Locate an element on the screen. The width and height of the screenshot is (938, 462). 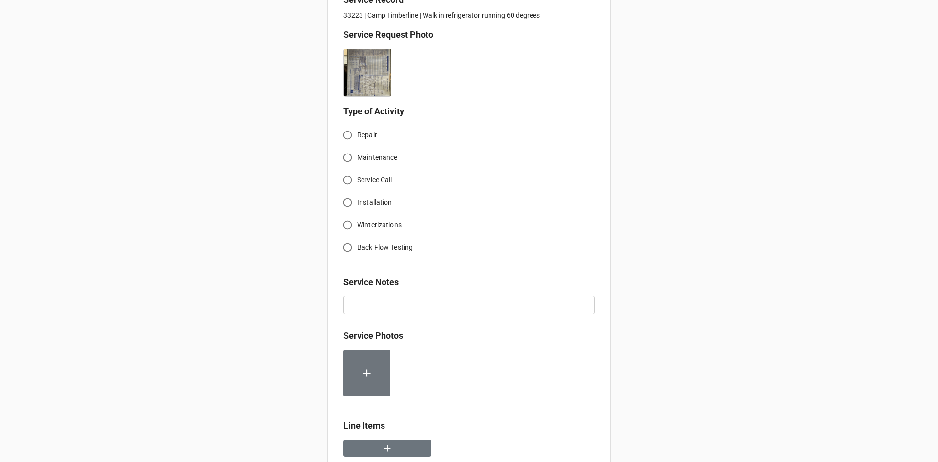
span: Repair is located at coordinates (367, 135).